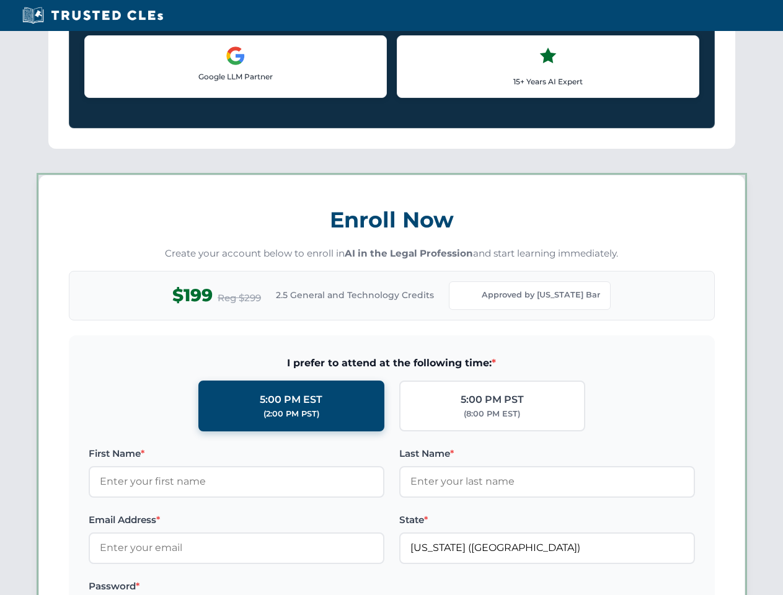 The image size is (783, 595). What do you see at coordinates (236, 454) in the screenshot?
I see `label: First Name` at bounding box center [236, 454].